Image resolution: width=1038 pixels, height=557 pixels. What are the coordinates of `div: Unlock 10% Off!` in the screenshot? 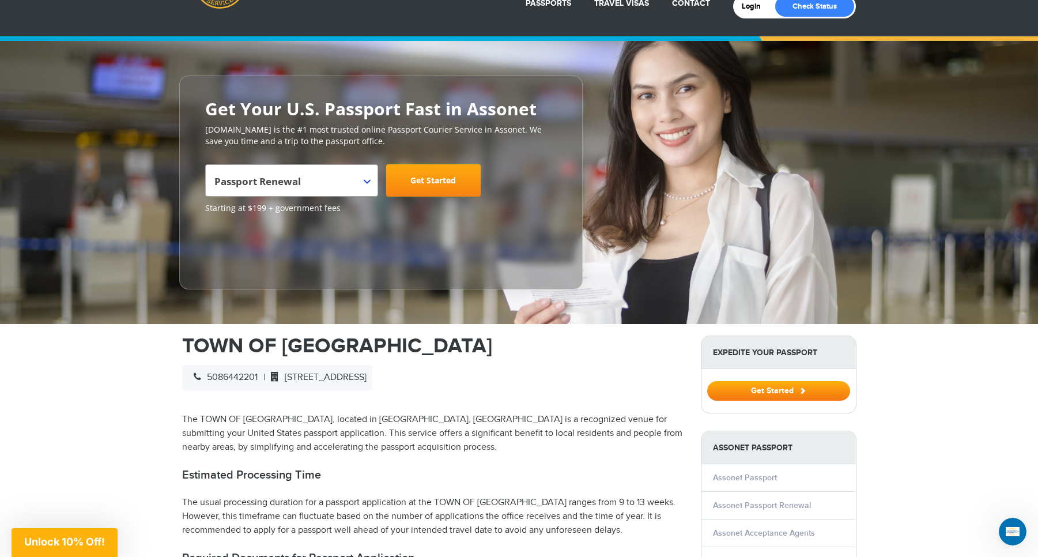 It's located at (65, 542).